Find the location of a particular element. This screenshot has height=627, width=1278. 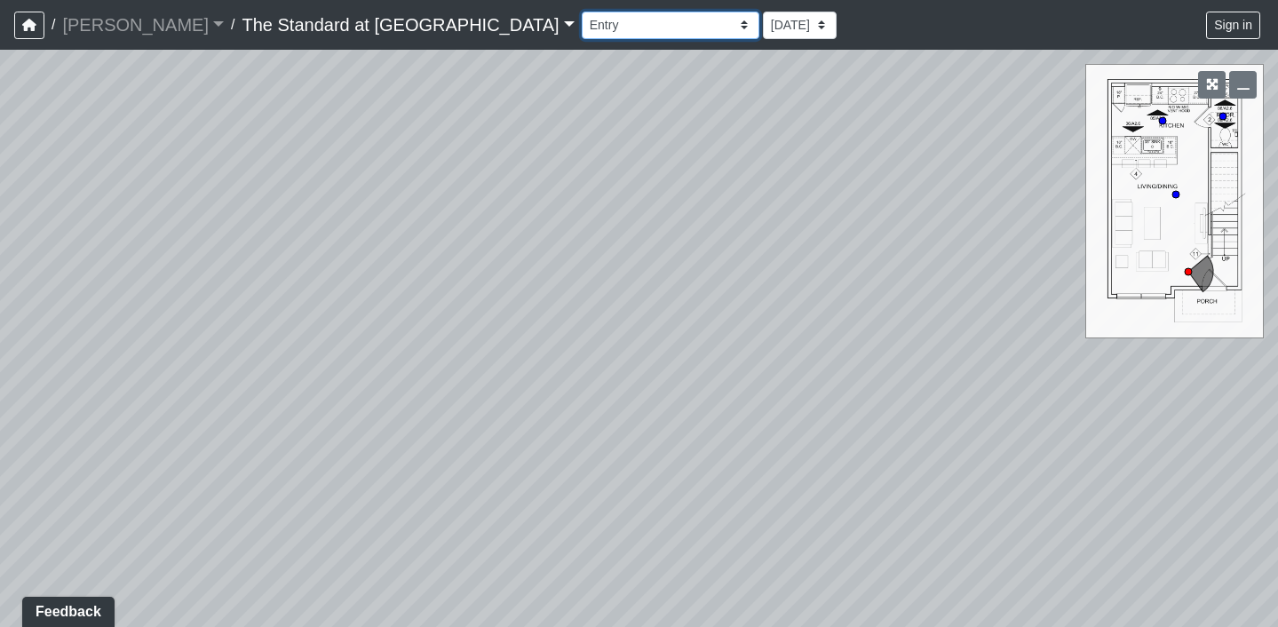

button: Feedback is located at coordinates (55, 20).